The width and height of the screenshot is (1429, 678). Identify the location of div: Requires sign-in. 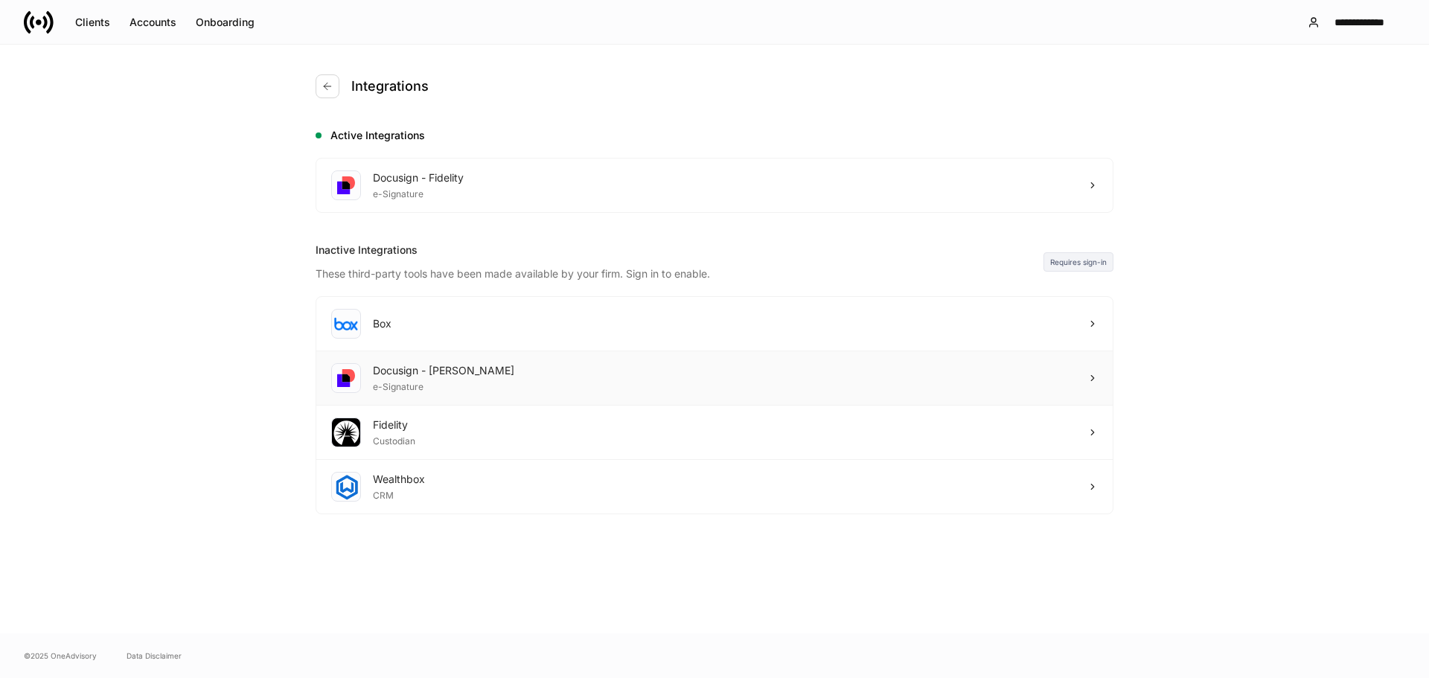
(1079, 262).